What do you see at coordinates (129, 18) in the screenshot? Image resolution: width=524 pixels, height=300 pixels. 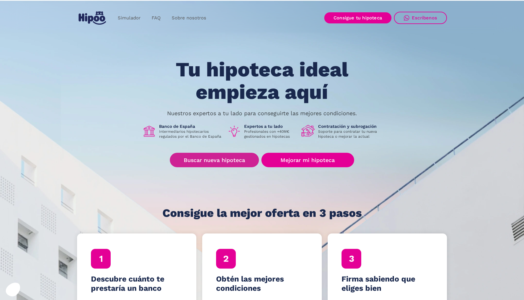 I see `a: Simulador` at bounding box center [129, 18].